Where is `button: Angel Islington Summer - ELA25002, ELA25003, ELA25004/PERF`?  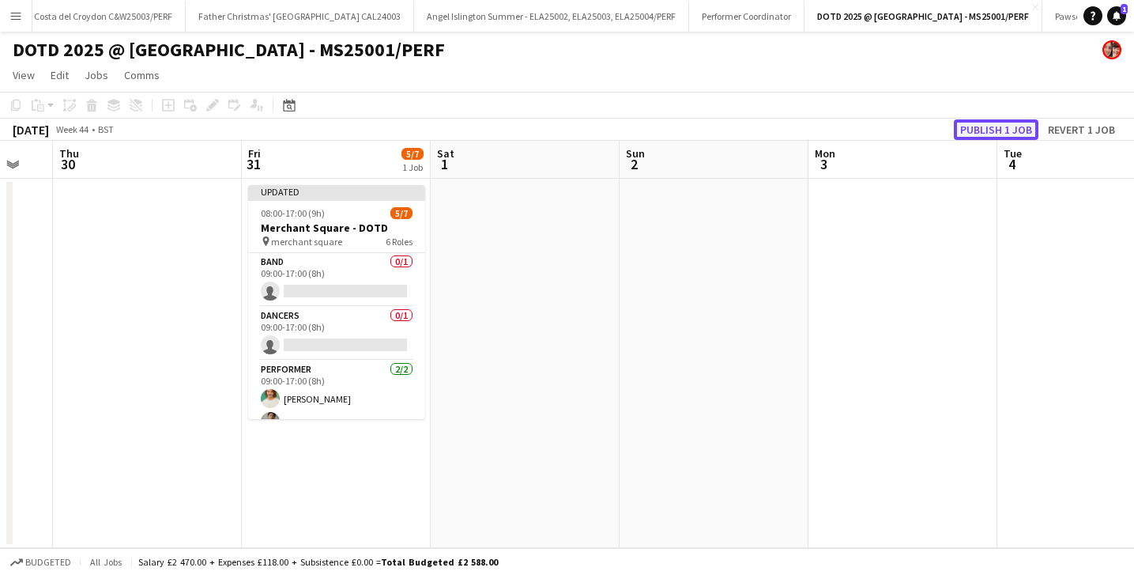
button: Angel Islington Summer - ELA25002, ELA25003, ELA25004/PERF is located at coordinates (552, 16).